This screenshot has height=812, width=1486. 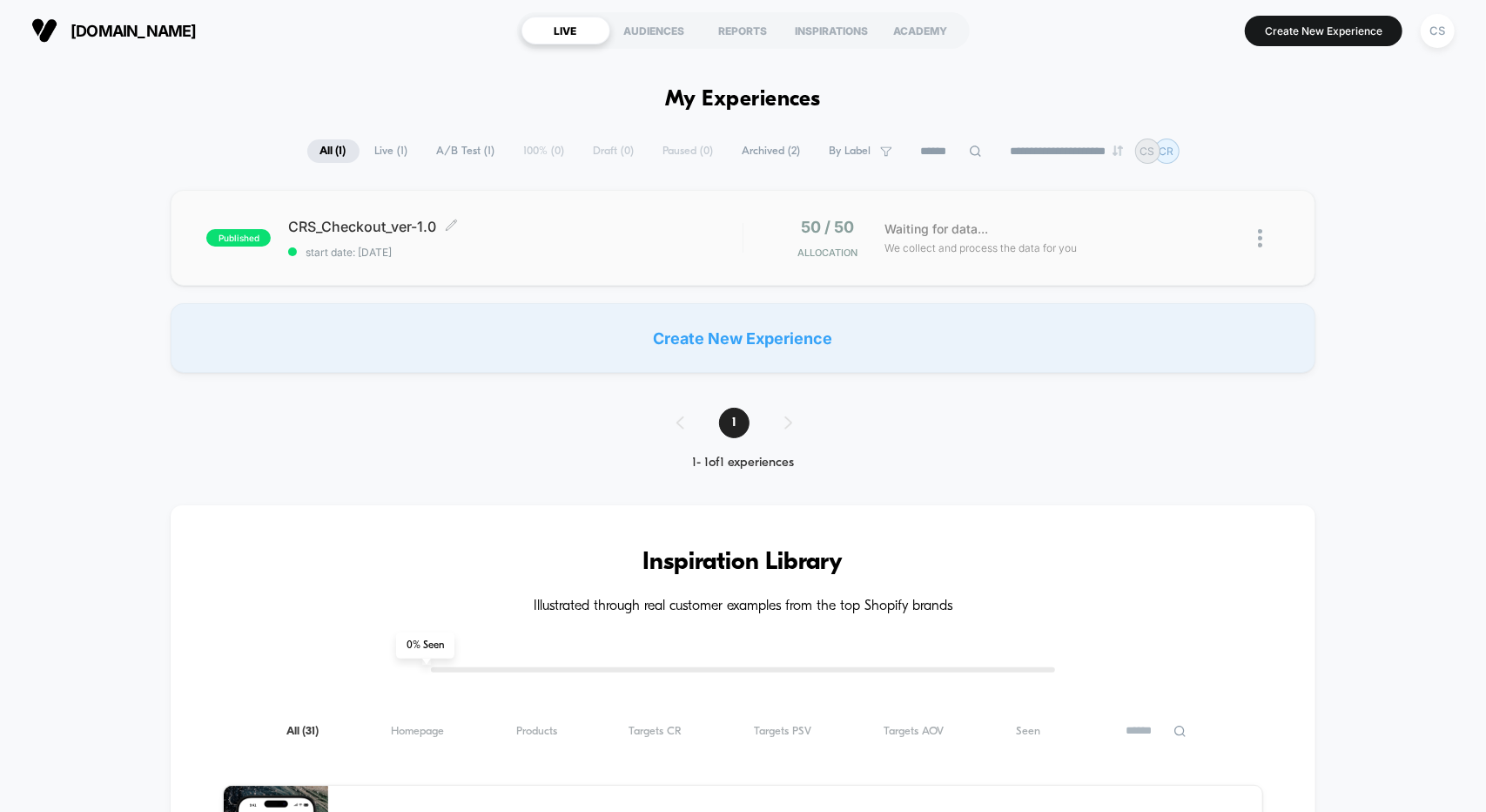 What do you see at coordinates (771, 150) in the screenshot?
I see `span: Archived ( 2 )` at bounding box center [771, 150].